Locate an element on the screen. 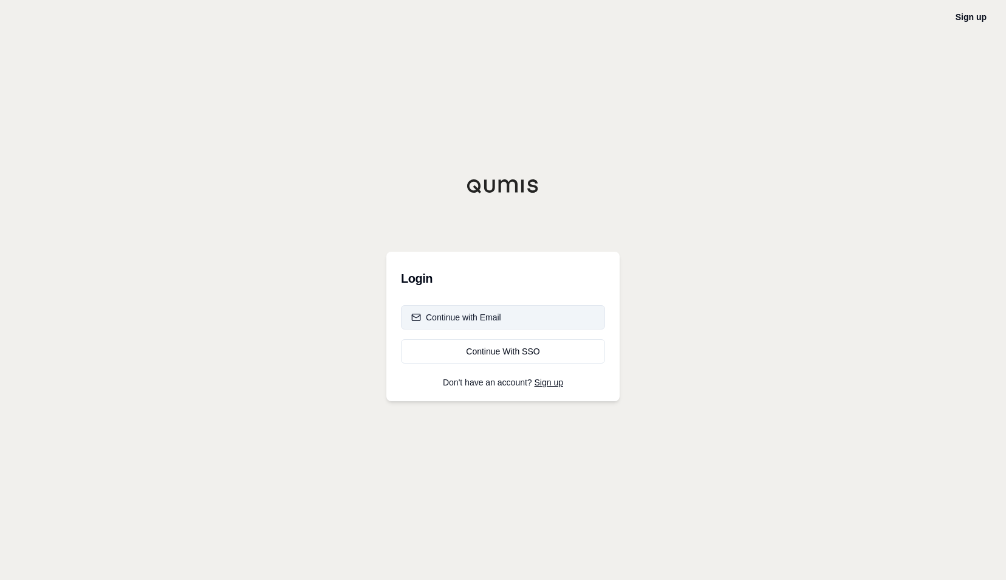 This screenshot has width=1006, height=580. img: Qumis is located at coordinates (503, 186).